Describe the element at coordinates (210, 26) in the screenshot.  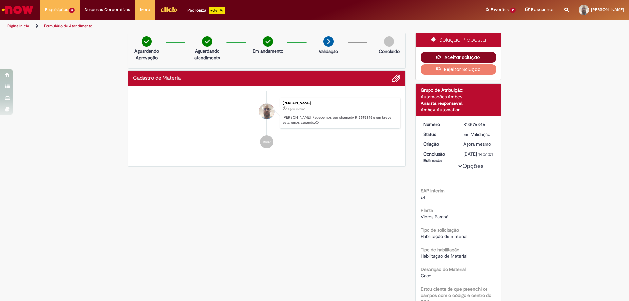
I see `ul: Trilhas de página` at that location.